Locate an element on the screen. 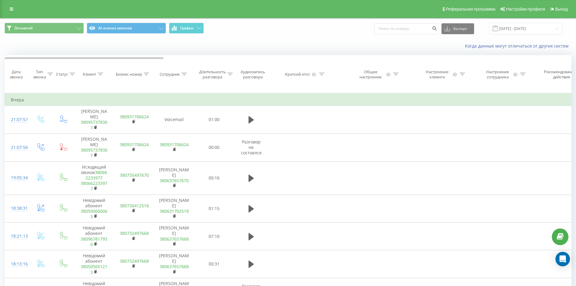  span: Выход is located at coordinates (561, 9).